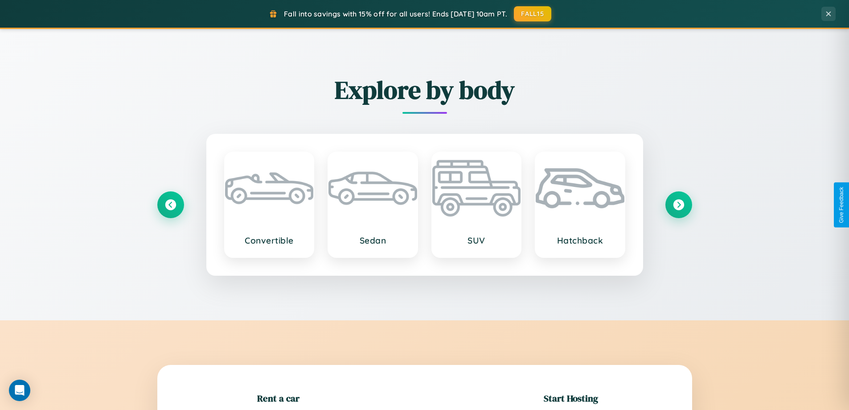  Describe the element at coordinates (533, 14) in the screenshot. I see `button: FALL15` at that location.